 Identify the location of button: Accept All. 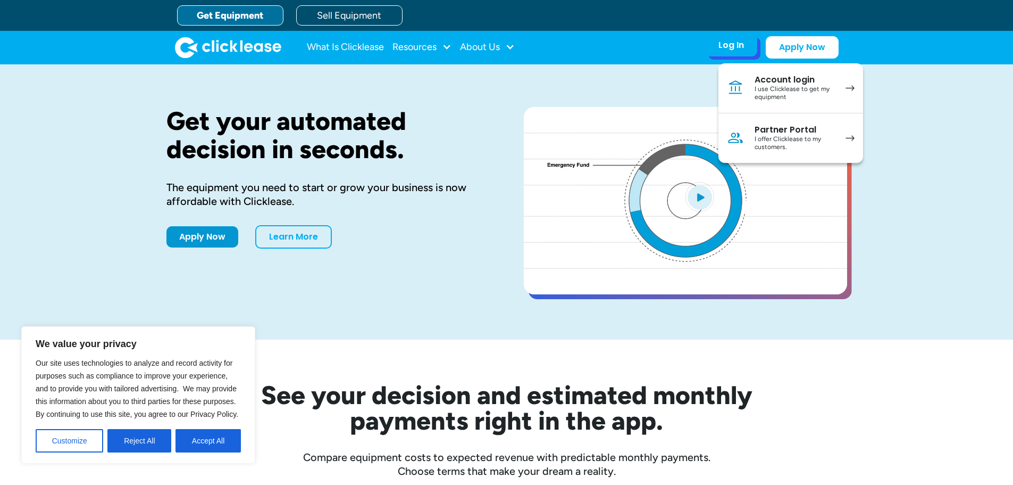
(208, 441).